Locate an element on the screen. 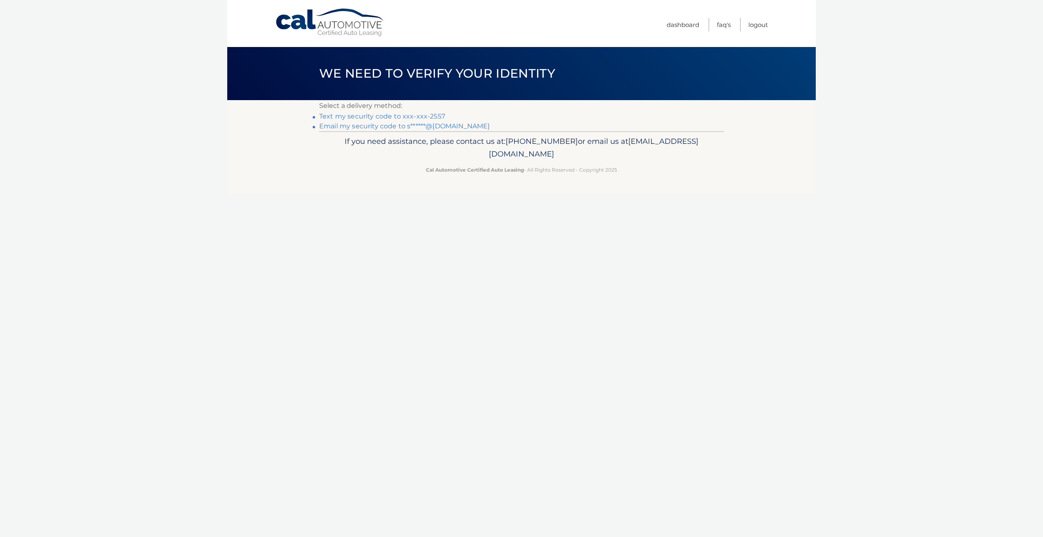  p: Select a delivery method: is located at coordinates (521, 106).